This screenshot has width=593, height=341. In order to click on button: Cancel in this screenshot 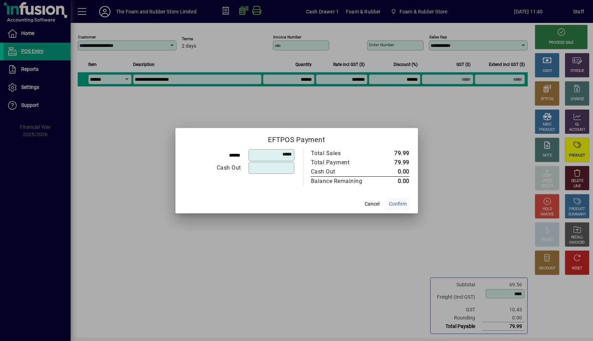, I will do `click(372, 204)`.